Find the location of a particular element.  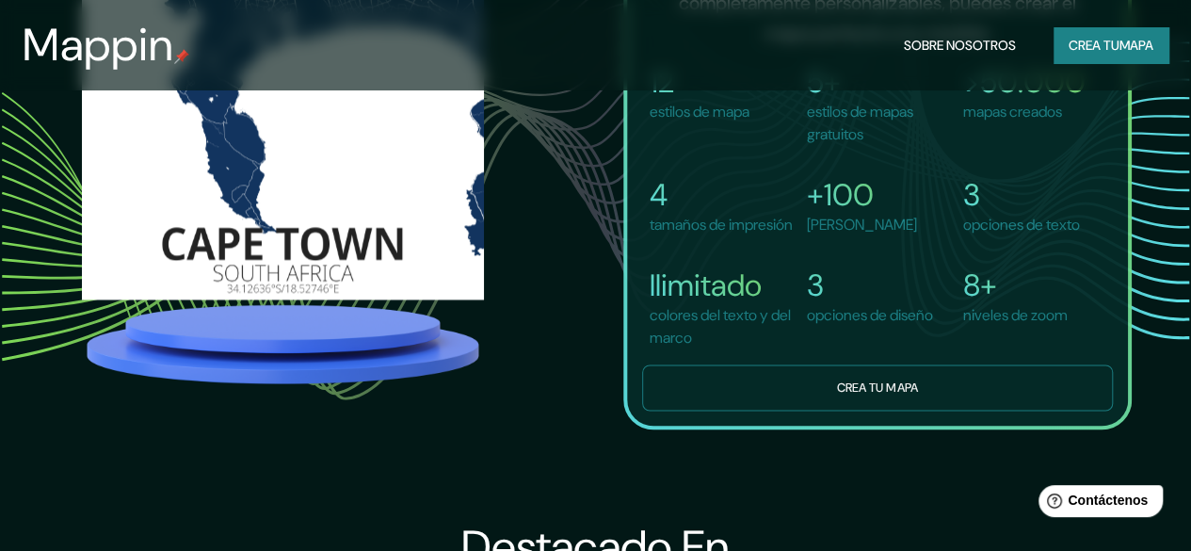

font: 8+ is located at coordinates (980, 285).